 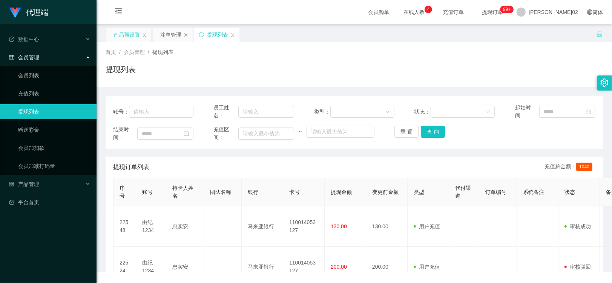 I want to click on span: 代付渠道, so click(x=463, y=192).